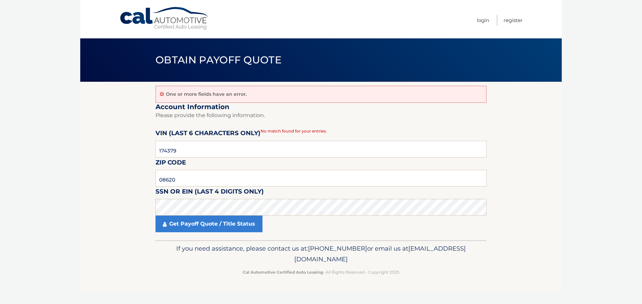 The width and height of the screenshot is (642, 304). Describe the element at coordinates (208, 134) in the screenshot. I see `label: VIN (last 6 characters only)` at that location.